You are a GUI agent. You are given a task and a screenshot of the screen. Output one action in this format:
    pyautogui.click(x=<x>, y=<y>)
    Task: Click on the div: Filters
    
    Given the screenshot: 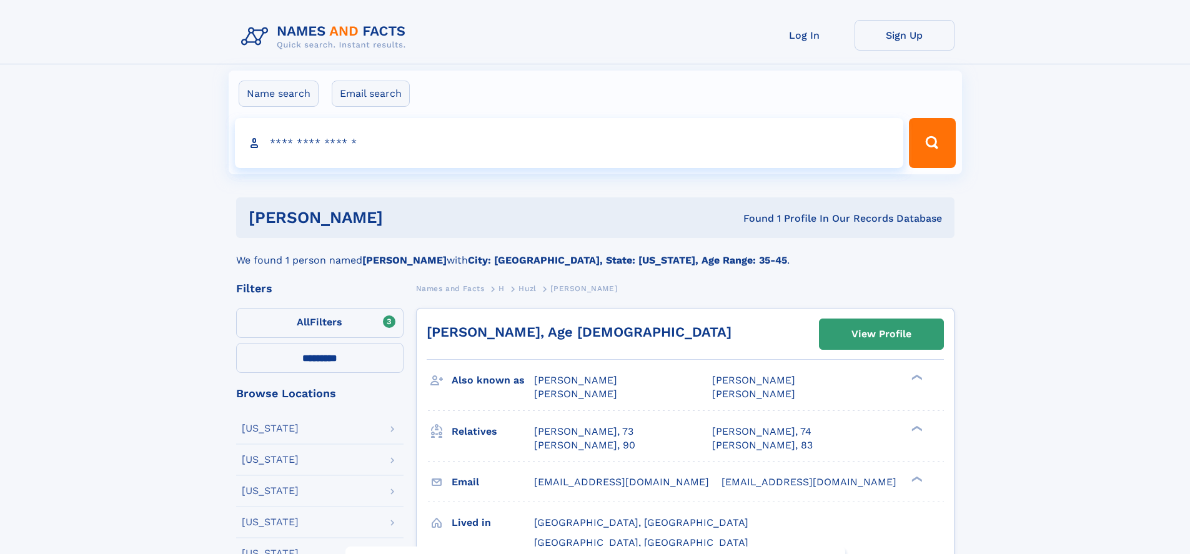 What is the action you would take?
    pyautogui.click(x=320, y=289)
    